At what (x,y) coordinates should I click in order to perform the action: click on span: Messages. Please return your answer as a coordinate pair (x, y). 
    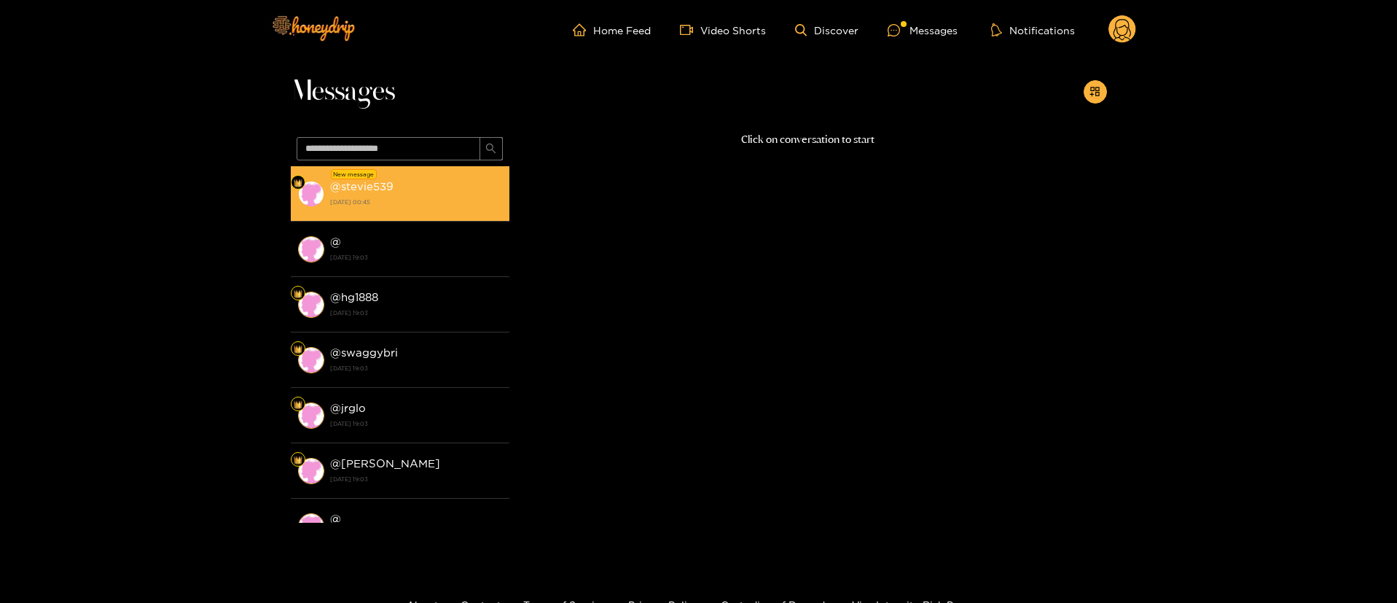
    Looking at the image, I should click on (342, 92).